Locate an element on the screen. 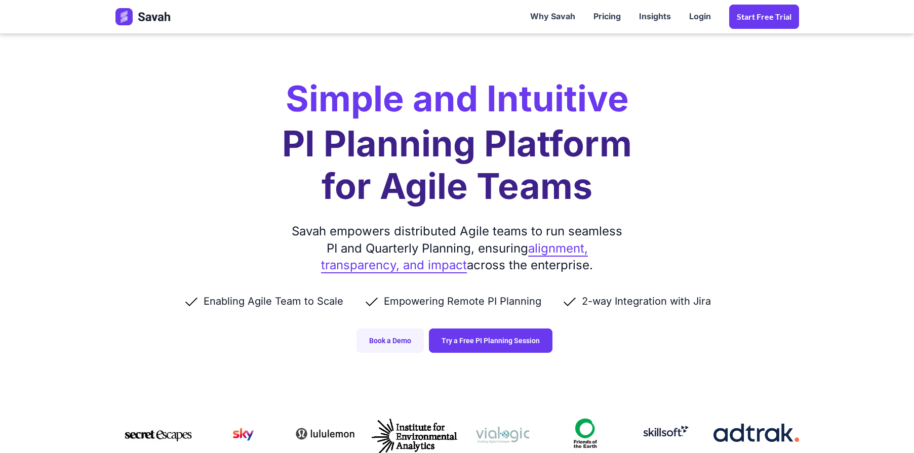 The image size is (914, 453). div: Savah empowers distributed Agile teams to run seamless PI and Quarterly Planning, ensuring across... is located at coordinates (457, 248).